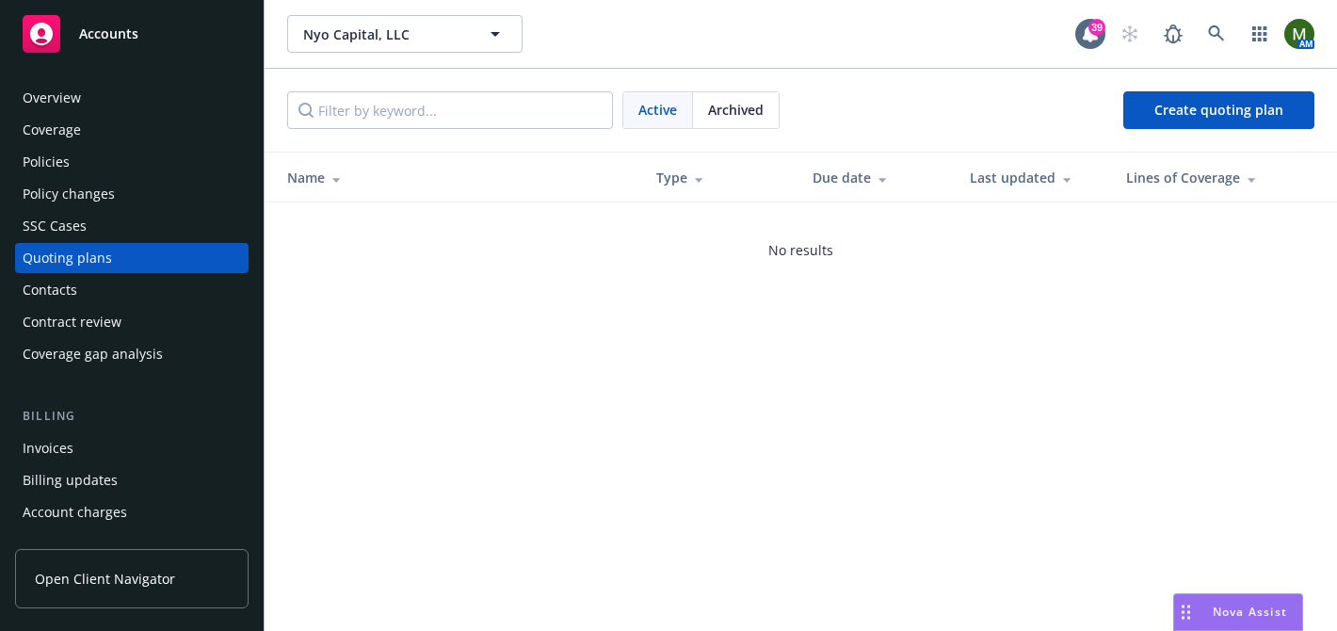 This screenshot has height=631, width=1337. Describe the element at coordinates (132, 290) in the screenshot. I see `a: Contacts` at that location.